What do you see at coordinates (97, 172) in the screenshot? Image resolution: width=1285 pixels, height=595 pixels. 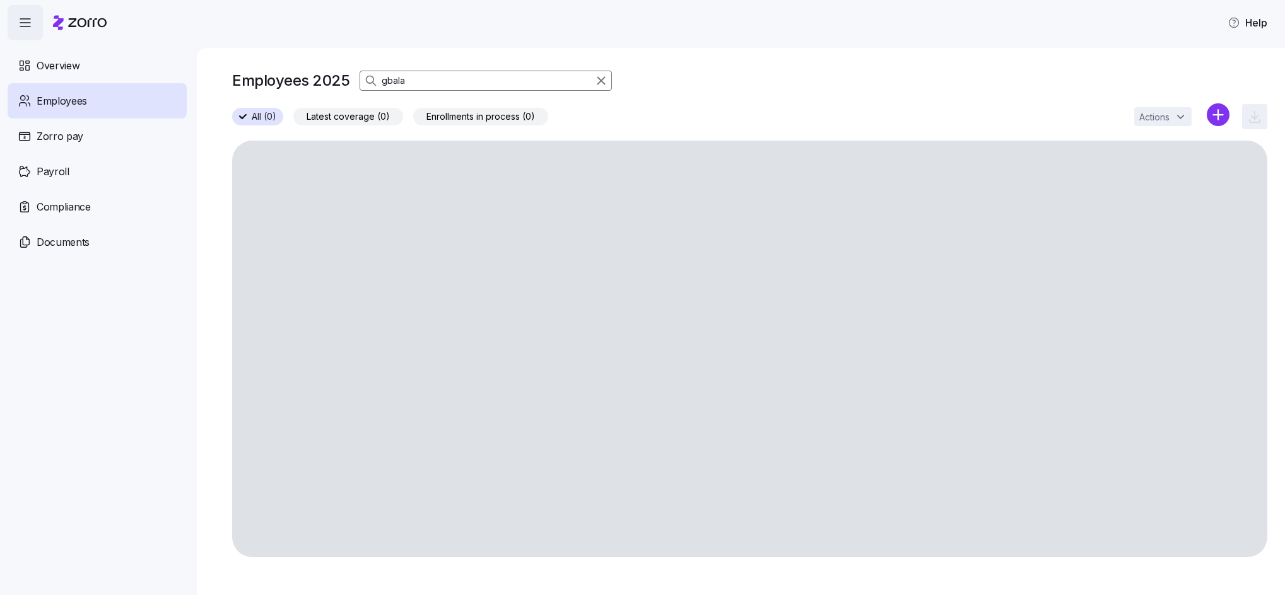 I see `a: Payroll` at bounding box center [97, 172].